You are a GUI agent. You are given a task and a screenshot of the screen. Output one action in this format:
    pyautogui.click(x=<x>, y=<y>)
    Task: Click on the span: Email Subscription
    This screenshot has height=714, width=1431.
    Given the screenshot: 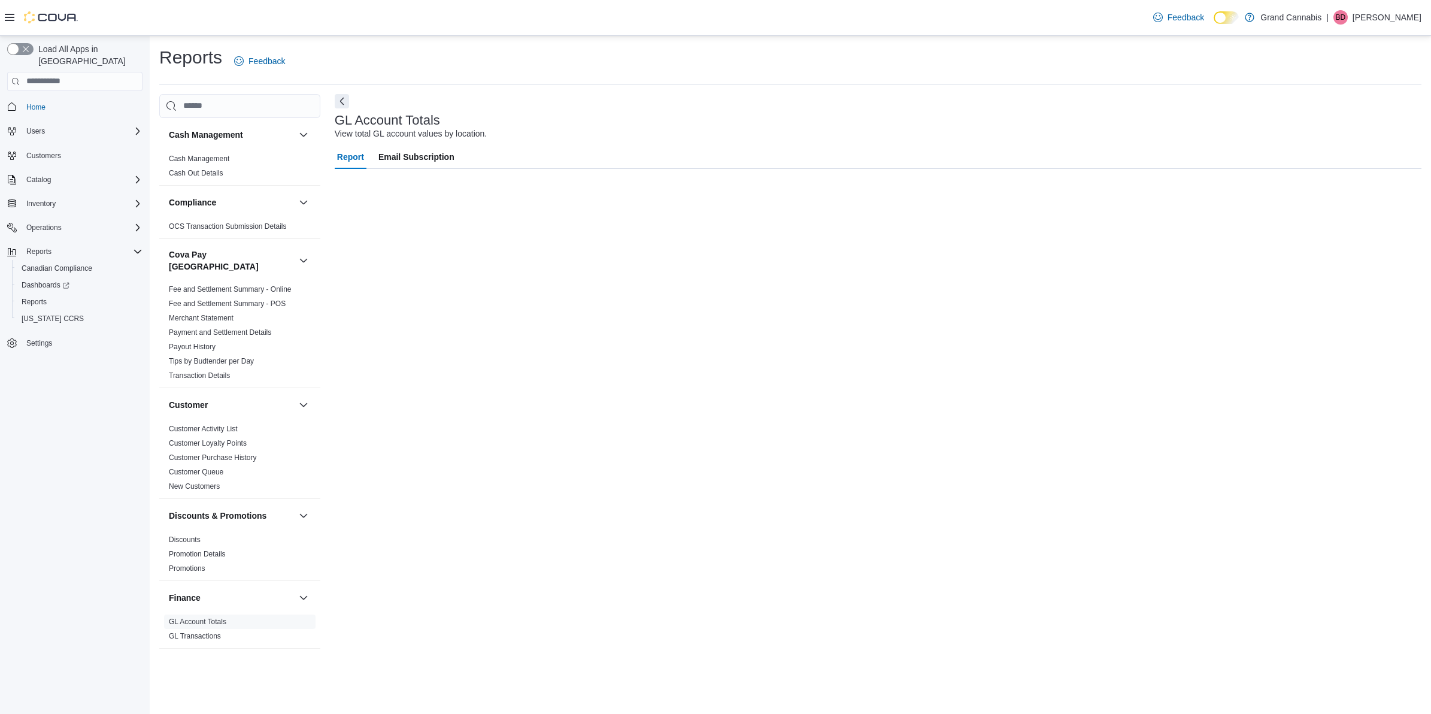 What is the action you would take?
    pyautogui.click(x=416, y=157)
    